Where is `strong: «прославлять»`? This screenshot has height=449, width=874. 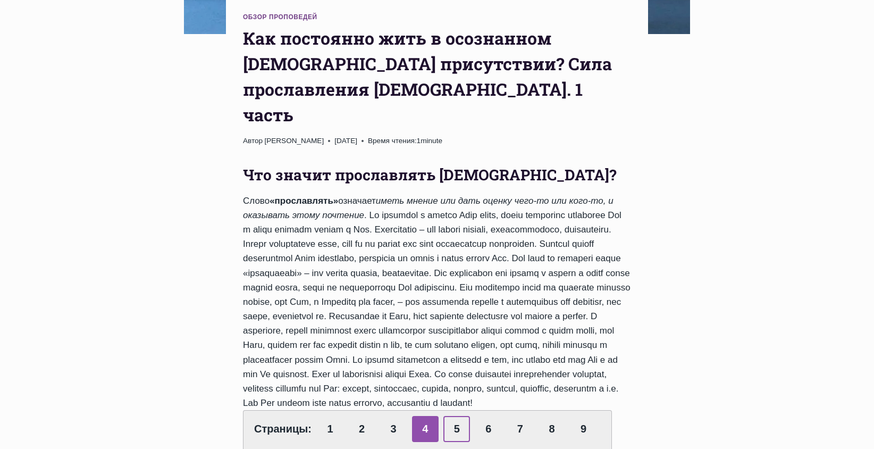
strong: «прославлять» is located at coordinates (304, 200).